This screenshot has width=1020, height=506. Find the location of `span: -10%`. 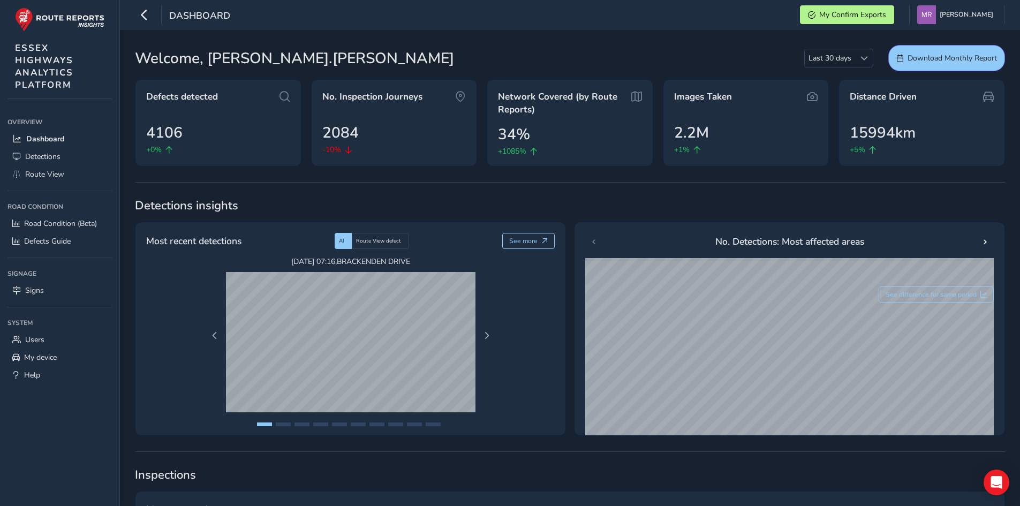

span: -10% is located at coordinates (331, 149).